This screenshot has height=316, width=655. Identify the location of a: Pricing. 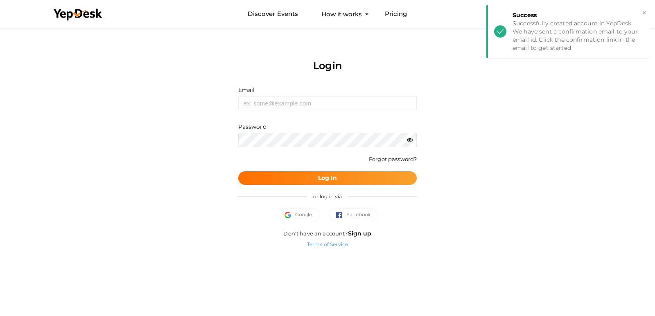
(396, 14).